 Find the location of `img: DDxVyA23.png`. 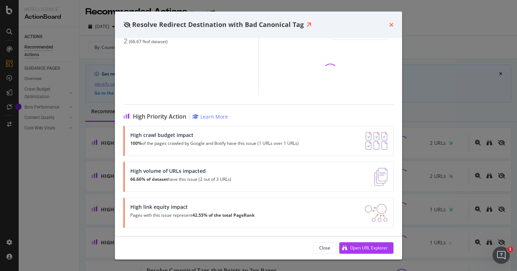

img: DDxVyA23.png is located at coordinates (376, 213).